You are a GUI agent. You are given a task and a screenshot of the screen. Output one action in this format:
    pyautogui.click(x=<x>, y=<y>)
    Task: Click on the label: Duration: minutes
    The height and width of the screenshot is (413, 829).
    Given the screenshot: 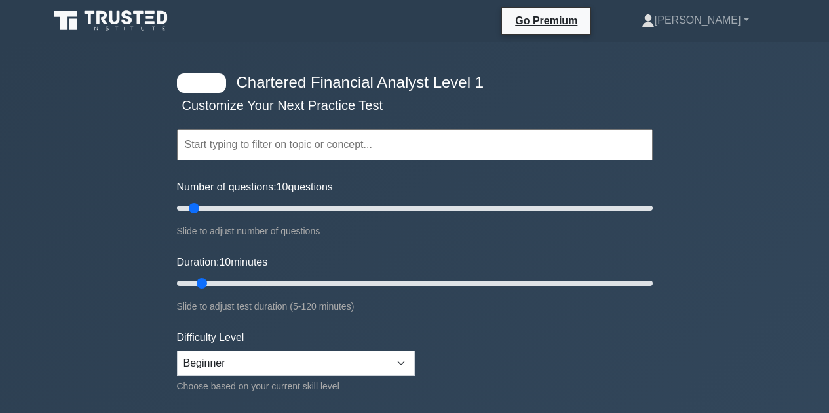 What is the action you would take?
    pyautogui.click(x=222, y=263)
    